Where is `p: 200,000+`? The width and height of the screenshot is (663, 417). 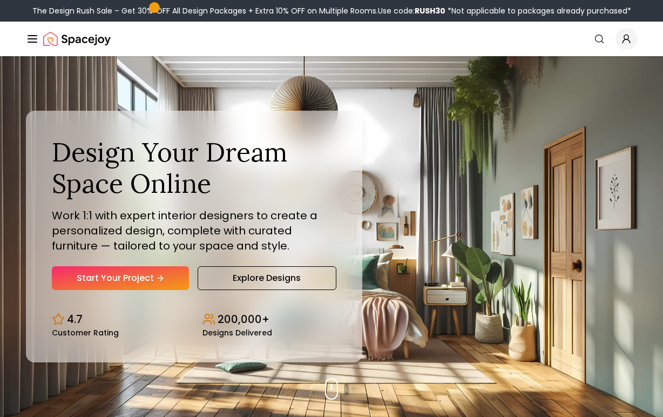
p: 200,000+ is located at coordinates (244, 319).